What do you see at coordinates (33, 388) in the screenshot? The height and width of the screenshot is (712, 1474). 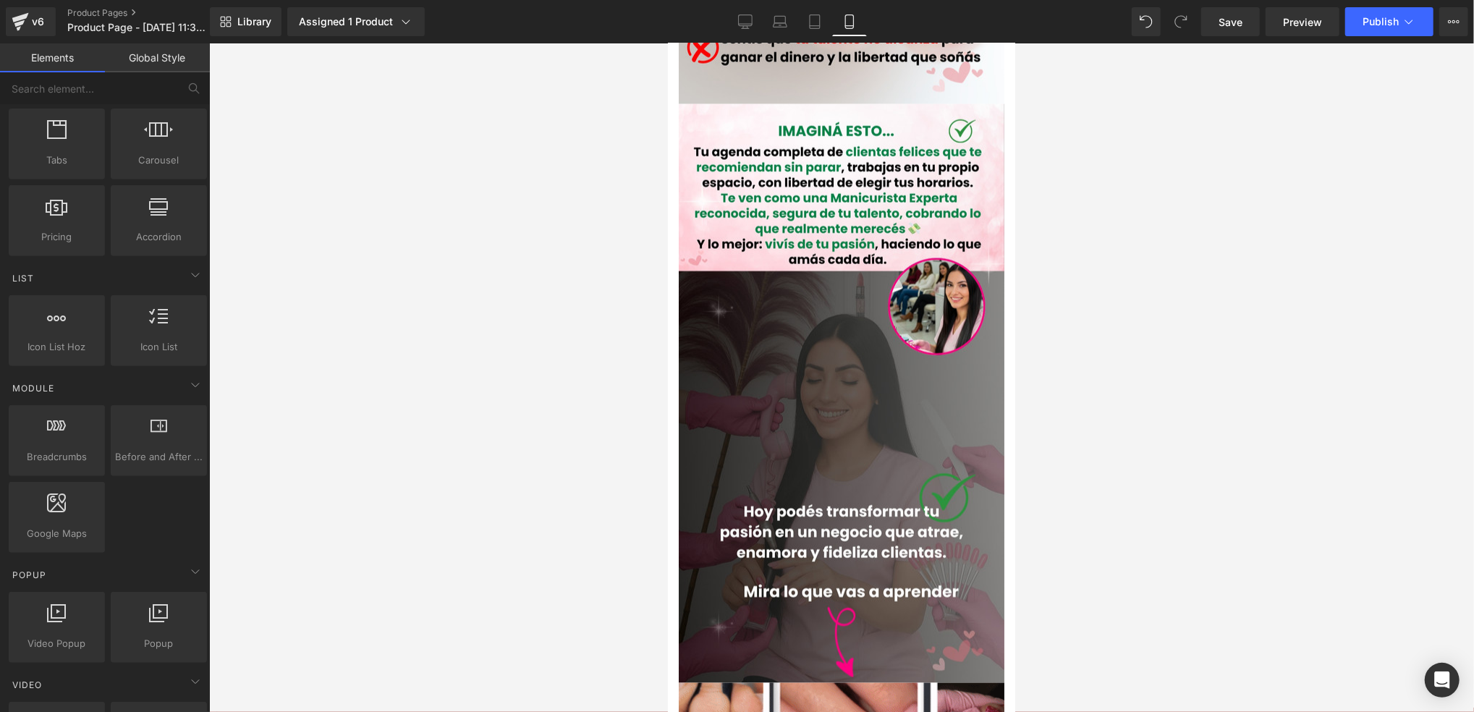 I see `span: Module` at bounding box center [33, 388].